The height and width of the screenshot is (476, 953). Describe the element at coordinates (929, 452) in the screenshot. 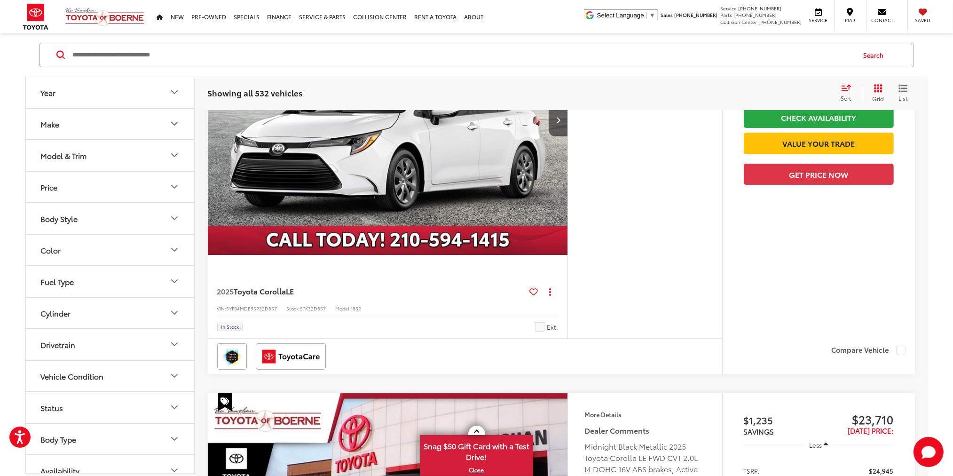

I see `button: Toggle Chat Window` at that location.